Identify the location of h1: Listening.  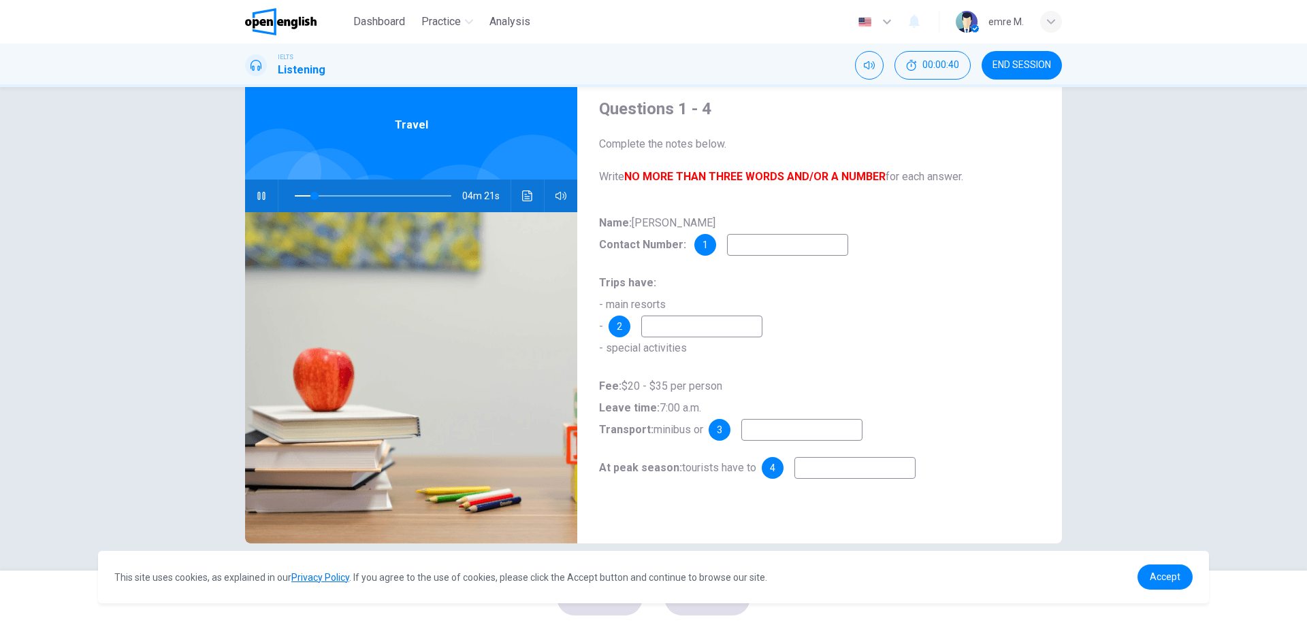
(301, 70).